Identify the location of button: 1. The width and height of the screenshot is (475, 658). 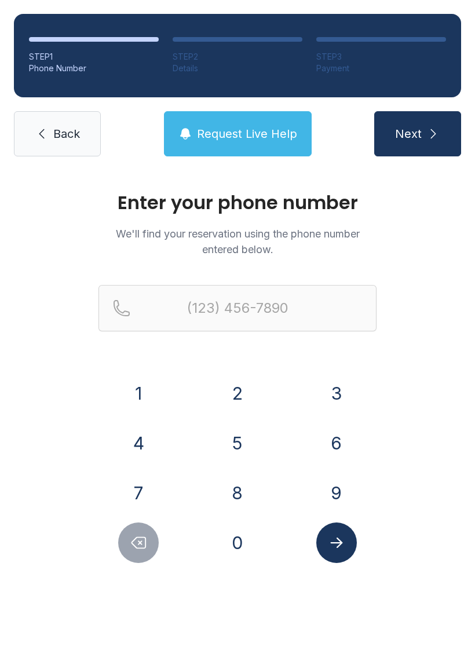
(139, 394).